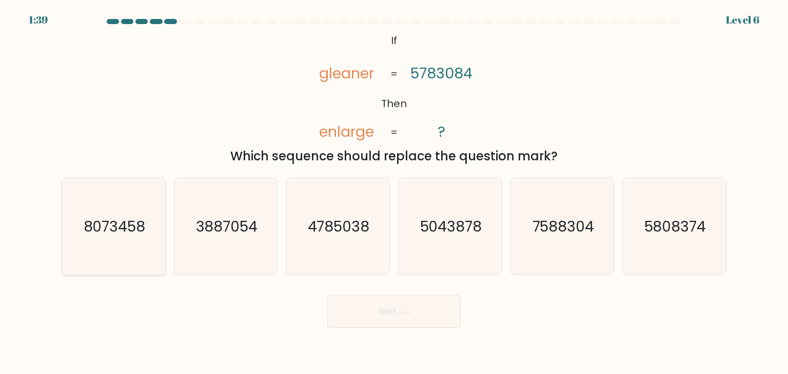  I want to click on div: Level 6, so click(742, 20).